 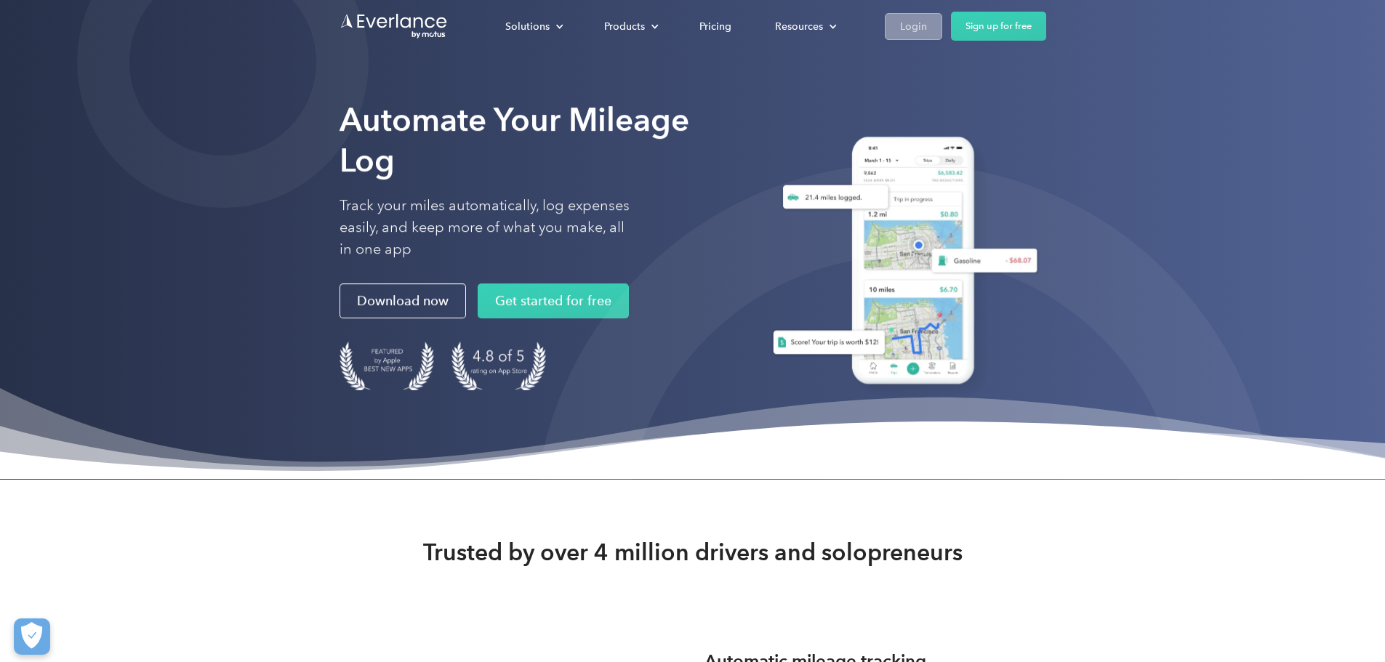 What do you see at coordinates (403, 301) in the screenshot?
I see `a: Download now` at bounding box center [403, 301].